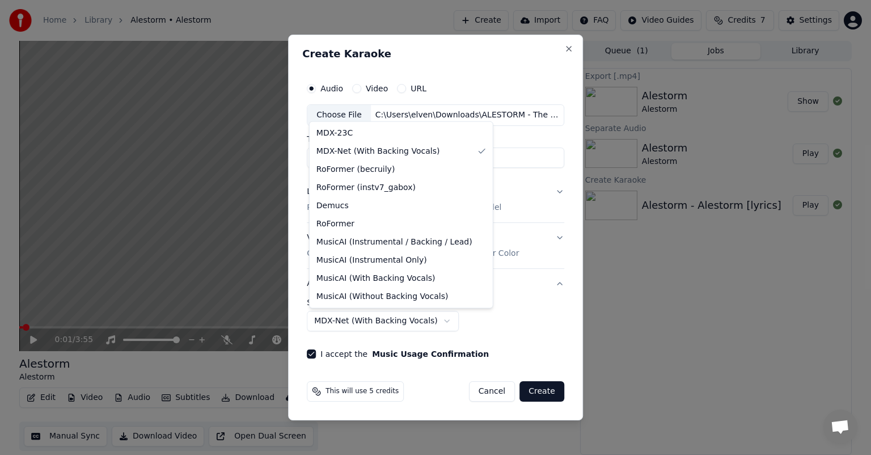  Describe the element at coordinates (382, 296) in the screenshot. I see `span: MusicAI (Without Backing Vocals)` at that location.